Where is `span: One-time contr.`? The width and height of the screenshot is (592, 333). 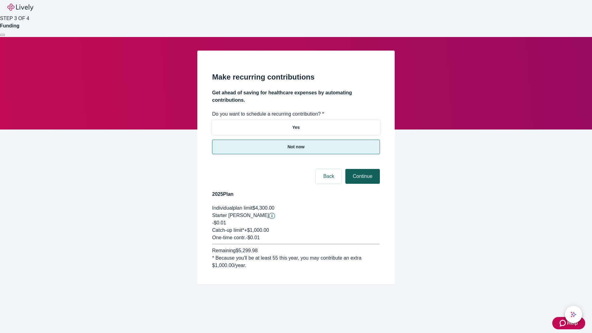 span: One-time contr. is located at coordinates (229, 237).